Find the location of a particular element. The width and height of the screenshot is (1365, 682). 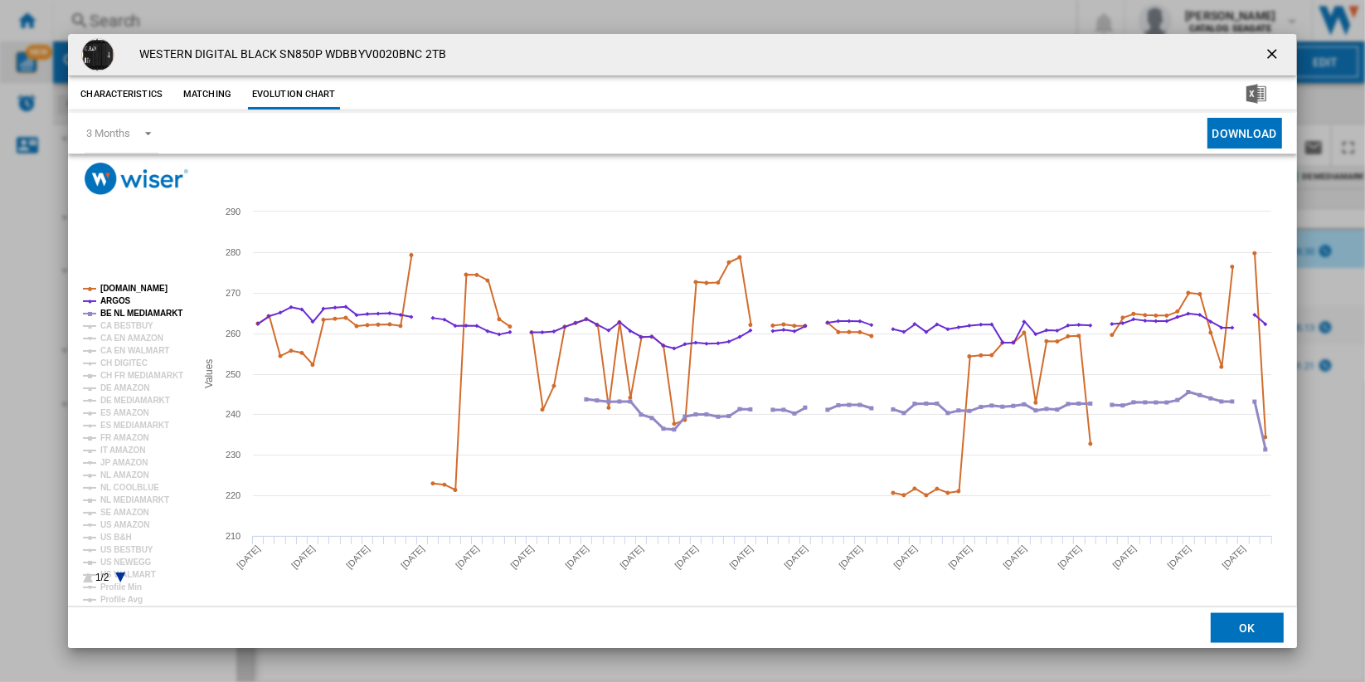

ng-md-icon: getI18NText('BUTTONS.CLOSE_DIALOG') is located at coordinates (1274, 56).